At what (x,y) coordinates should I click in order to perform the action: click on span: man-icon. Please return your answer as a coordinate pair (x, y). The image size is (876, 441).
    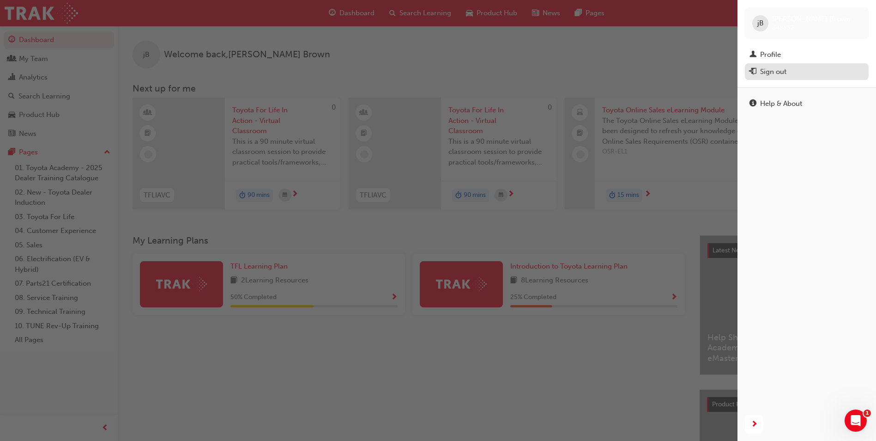
    Looking at the image, I should click on (753, 55).